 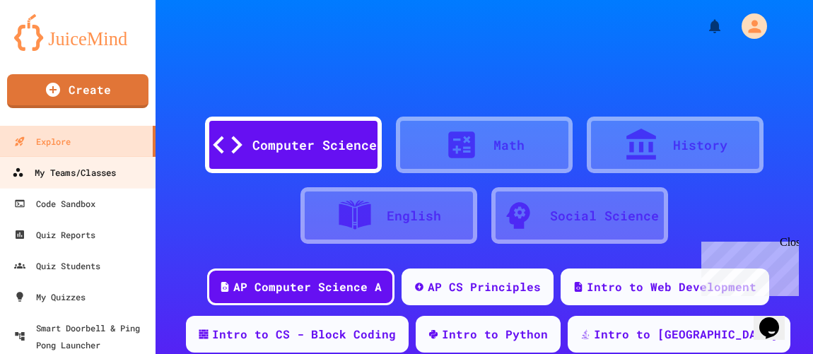 I want to click on div: Computer Science, so click(x=315, y=145).